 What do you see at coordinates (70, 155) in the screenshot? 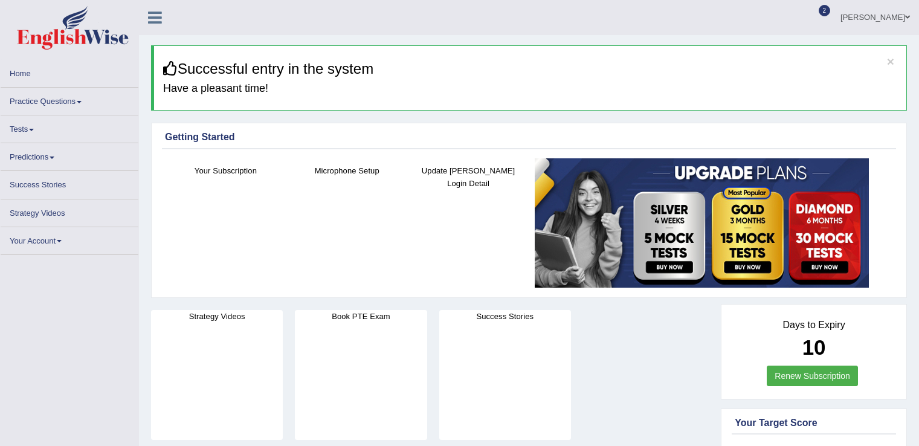
I see `a: Predictions` at bounding box center [70, 155].